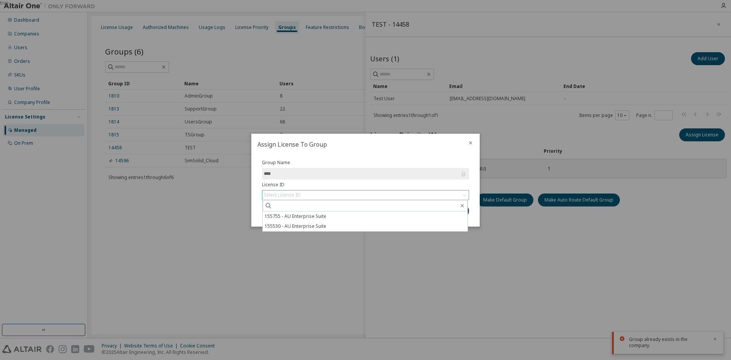 This screenshot has height=360, width=731. What do you see at coordinates (366, 163) in the screenshot?
I see `label: Group Name` at bounding box center [366, 163].